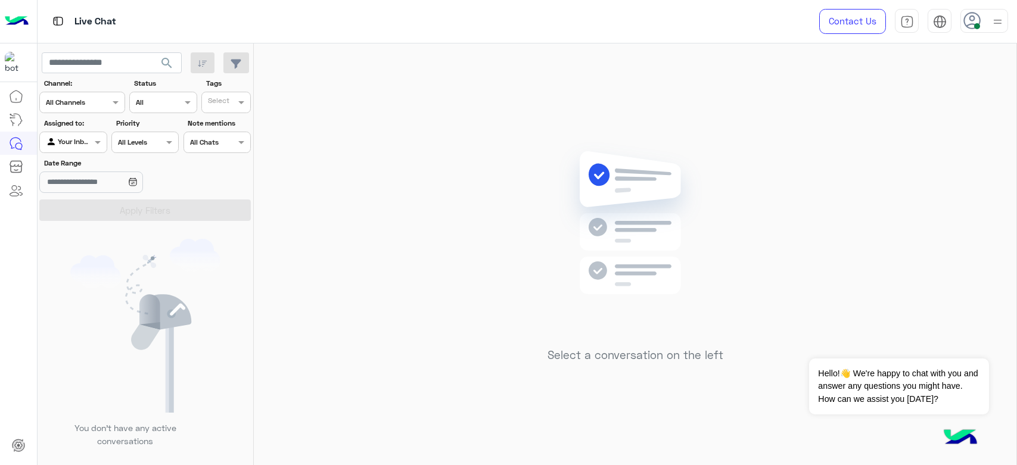 The width and height of the screenshot is (1017, 465). Describe the element at coordinates (960, 439) in the screenshot. I see `img: hulul-logo.png` at that location.